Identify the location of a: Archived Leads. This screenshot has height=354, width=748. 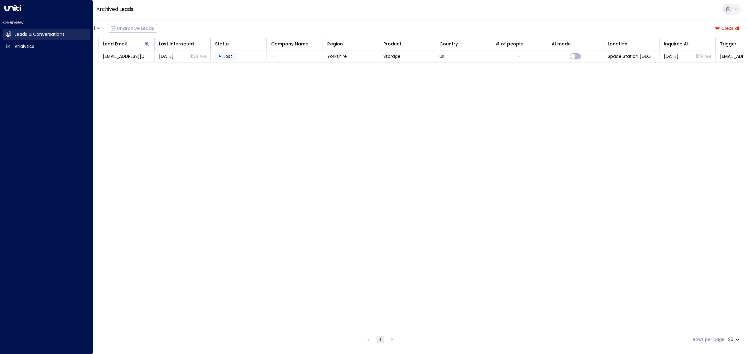
(115, 9).